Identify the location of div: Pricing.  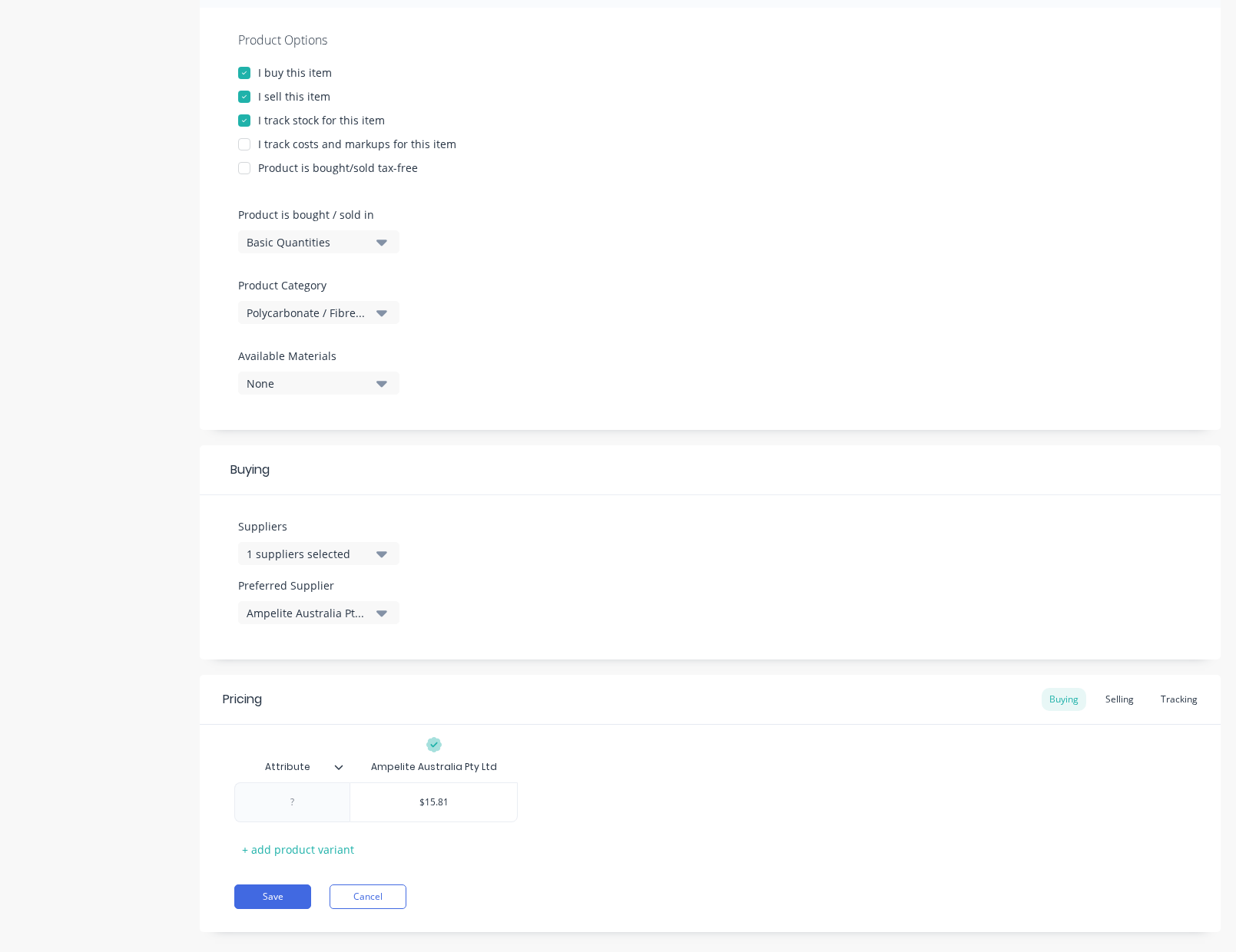
(242, 700).